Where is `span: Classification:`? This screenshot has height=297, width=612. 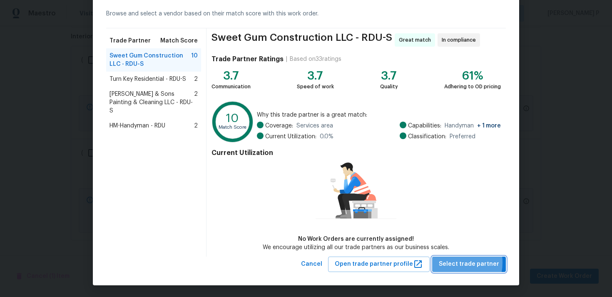
span: Classification: is located at coordinates (427, 136).